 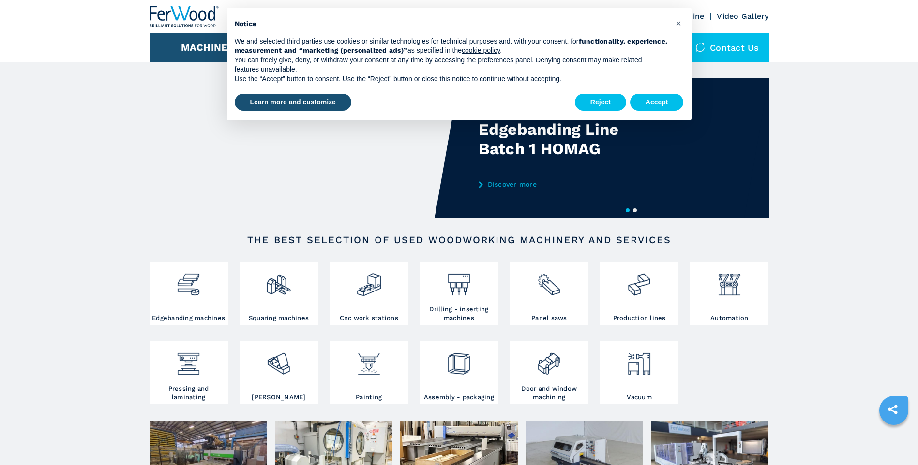 I want to click on a: Drilling - inserting machines, so click(x=459, y=294).